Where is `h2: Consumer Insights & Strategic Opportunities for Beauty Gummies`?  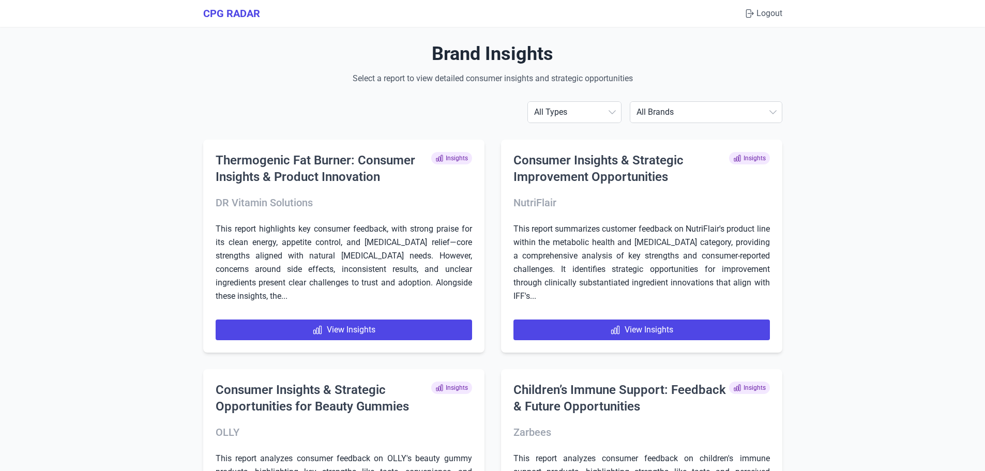 h2: Consumer Insights & Strategic Opportunities for Beauty Gummies is located at coordinates (323, 398).